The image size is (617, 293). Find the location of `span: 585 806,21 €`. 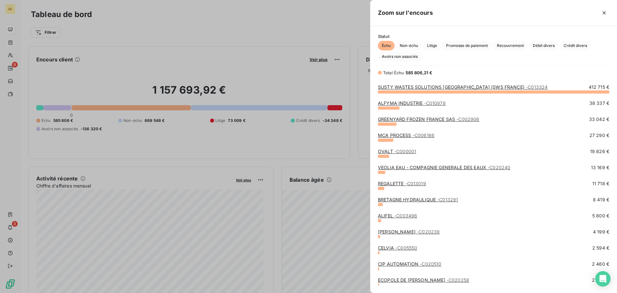

span: 585 806,21 € is located at coordinates (419, 73).